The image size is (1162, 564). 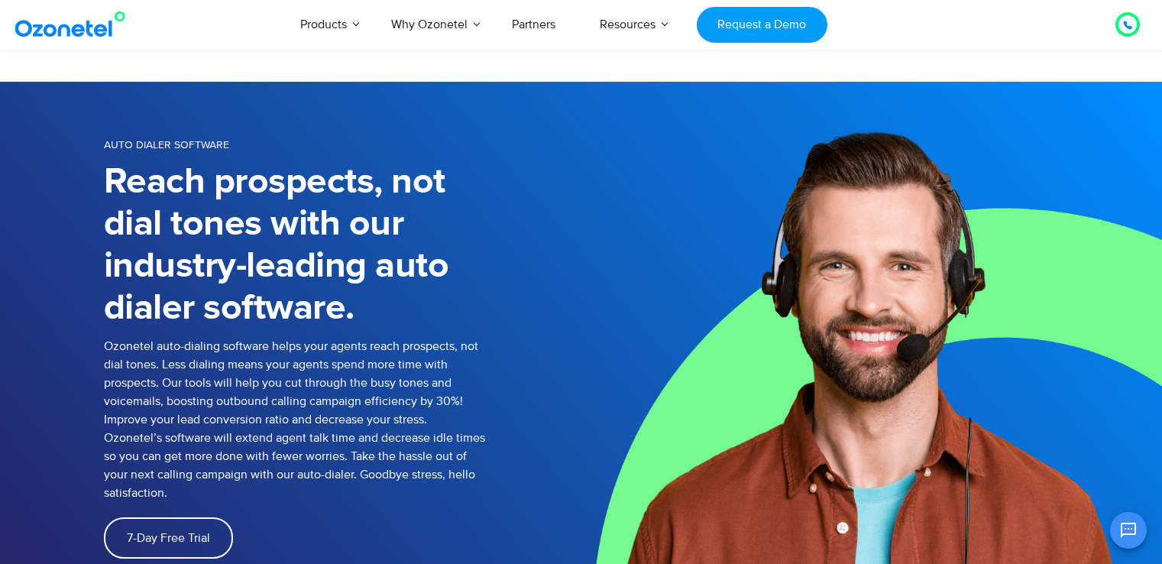 I want to click on p: Ozonetel auto-dialing software helps your agents reach prospects, not dial tones. Less dialing me..., so click(x=295, y=419).